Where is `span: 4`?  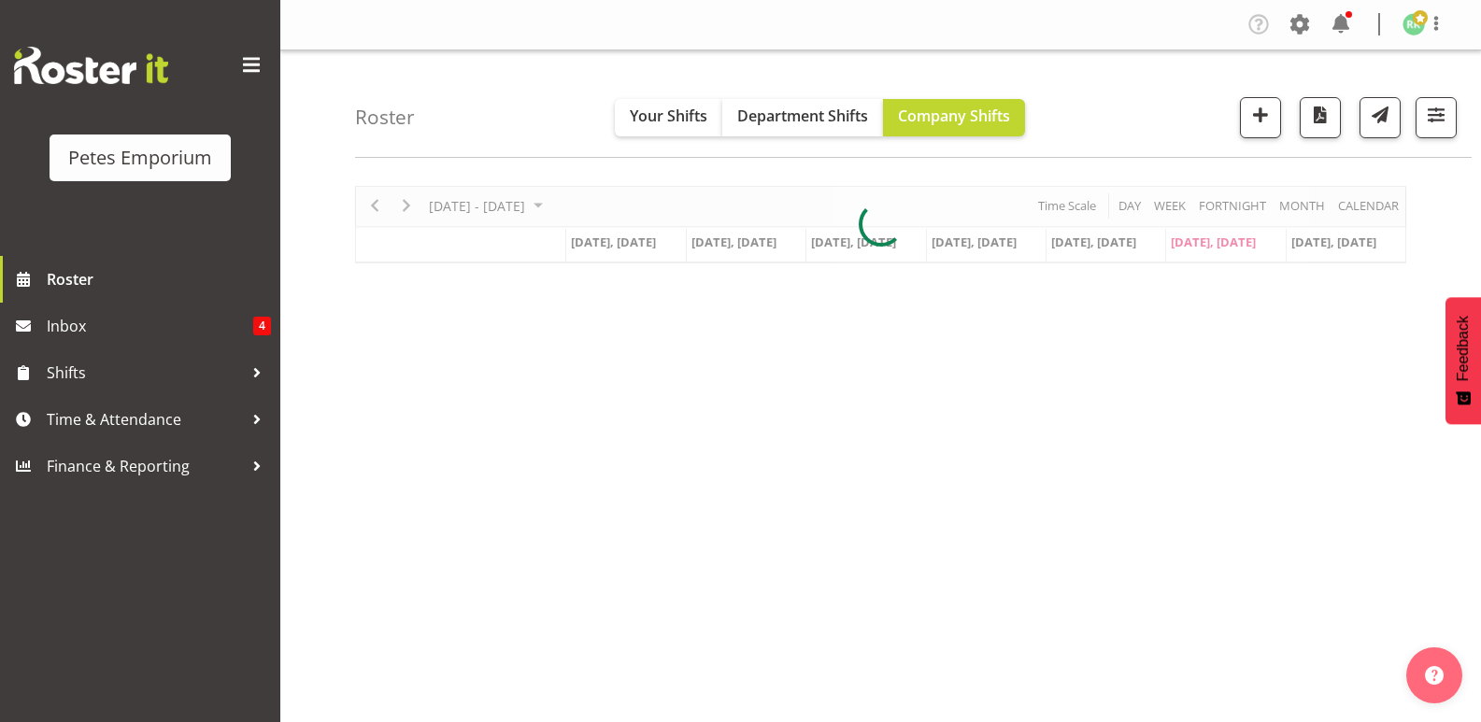 span: 4 is located at coordinates (262, 326).